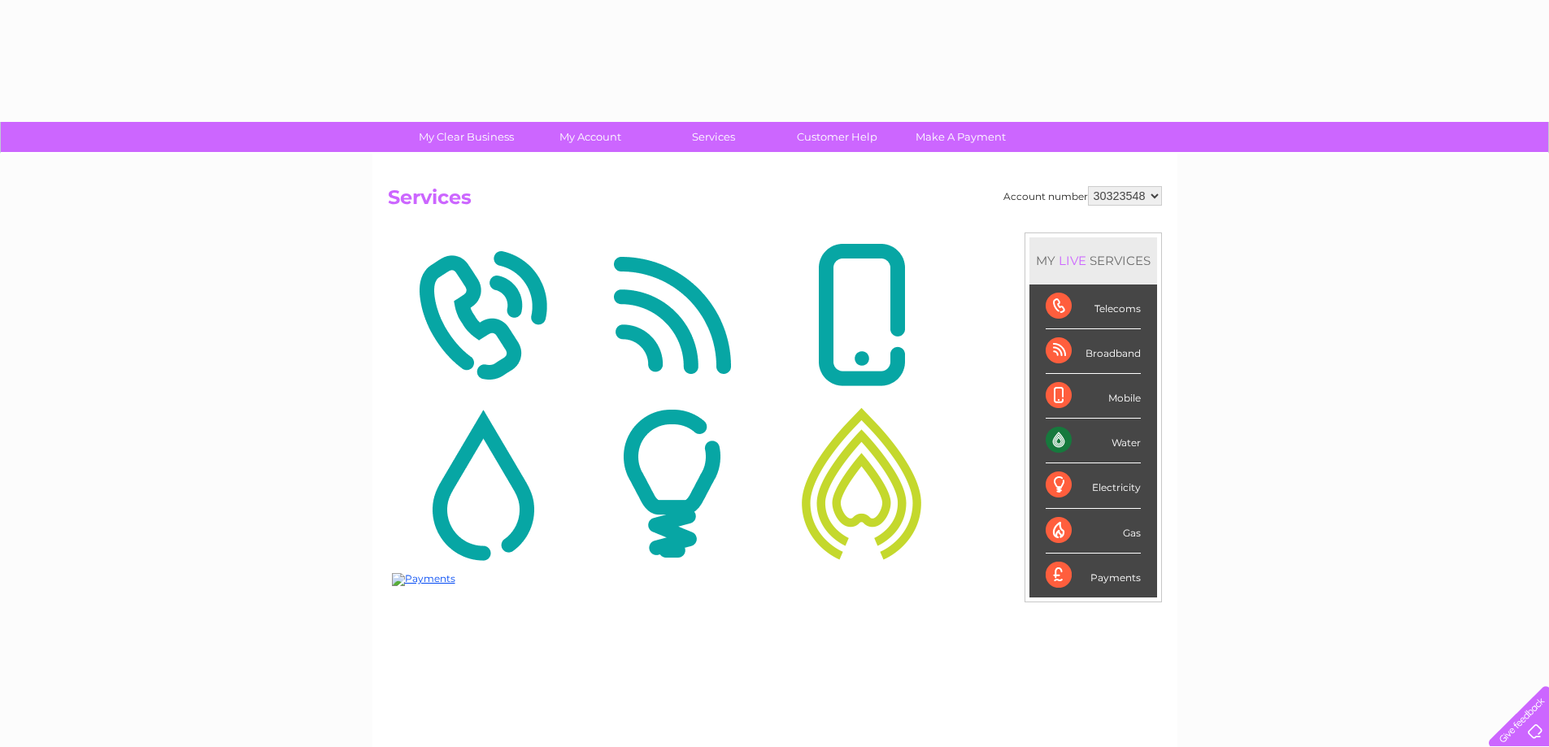 The width and height of the screenshot is (1549, 747). Describe the element at coordinates (466, 137) in the screenshot. I see `a: My Clear Business` at that location.